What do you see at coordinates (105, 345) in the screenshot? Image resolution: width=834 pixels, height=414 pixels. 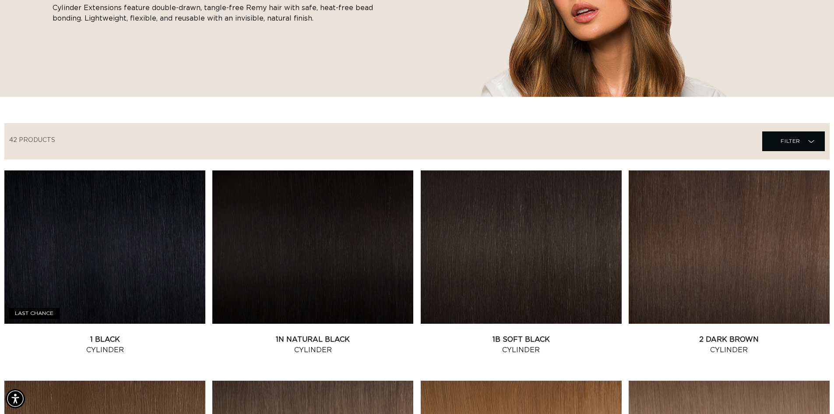 I see `a: 1 Black Cylinder` at bounding box center [105, 345].